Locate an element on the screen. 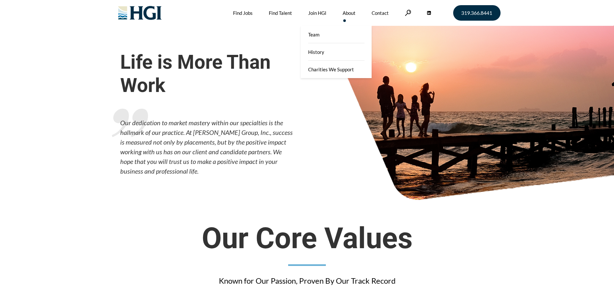 This screenshot has width=614, height=294. p: Our dedication to market mastery within our specialties is the hallmark of our practice. At [PERS... is located at coordinates (207, 147).